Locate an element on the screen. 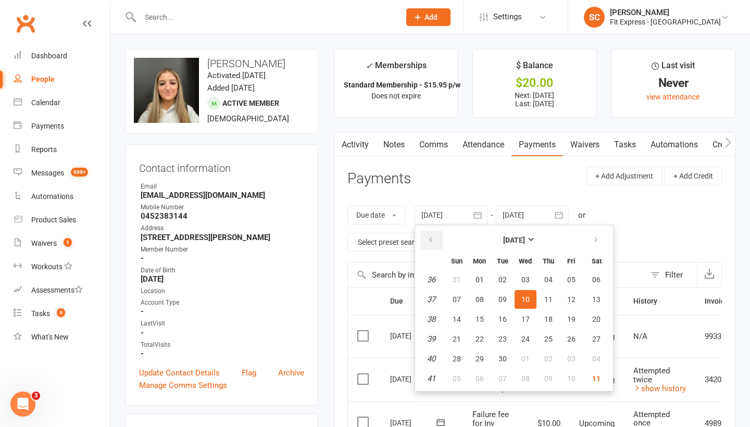  span: 21 is located at coordinates (457, 339).